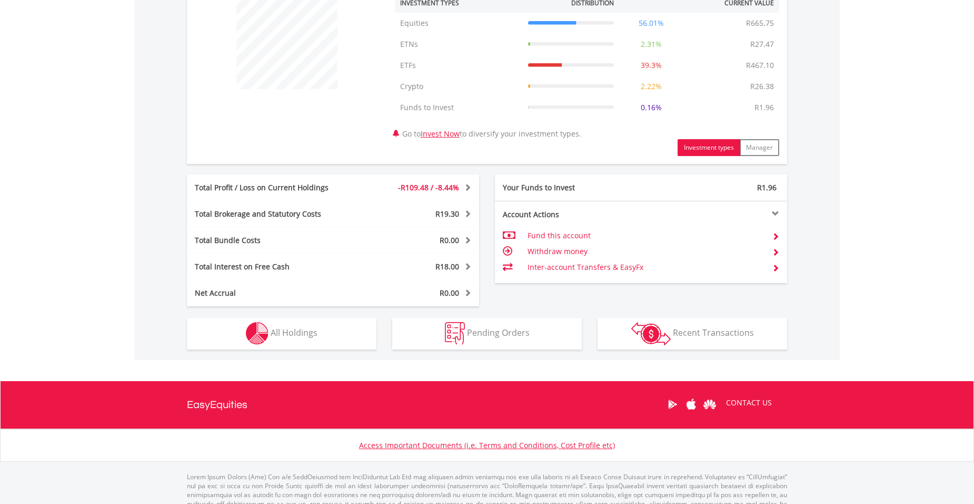  What do you see at coordinates (762, 86) in the screenshot?
I see `td: R26.38` at bounding box center [762, 86].